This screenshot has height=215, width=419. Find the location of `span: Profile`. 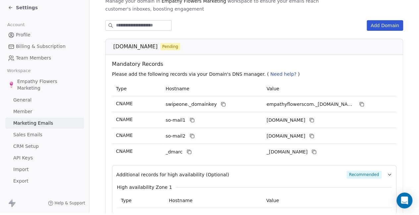

span: Profile is located at coordinates (23, 35).